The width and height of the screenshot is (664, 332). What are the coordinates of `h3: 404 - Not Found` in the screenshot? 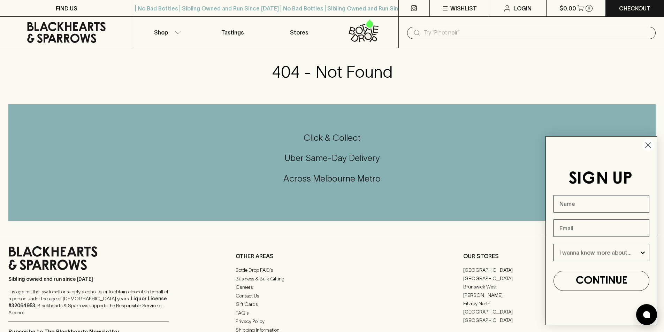 It's located at (332, 72).